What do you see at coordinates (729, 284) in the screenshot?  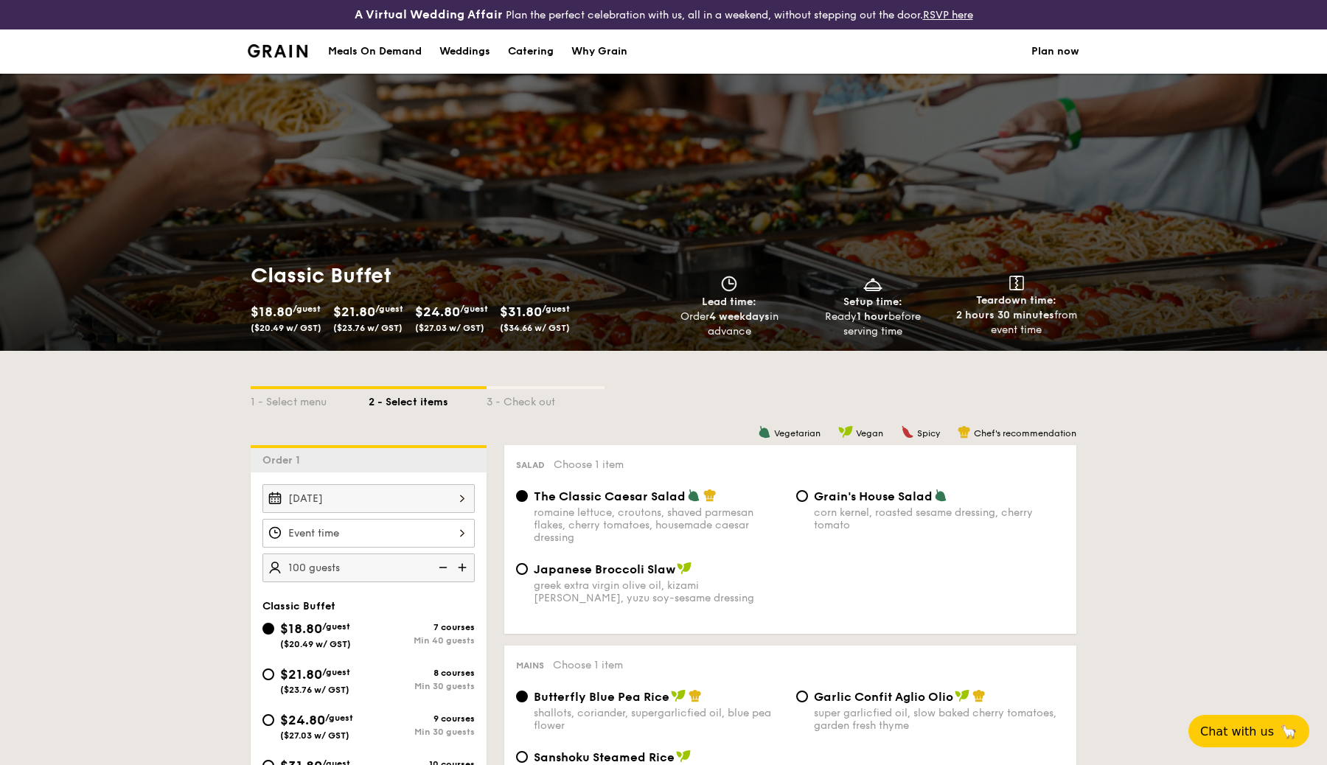 I see `img: icon-clock.2db775ea.svg` at bounding box center [729, 284].